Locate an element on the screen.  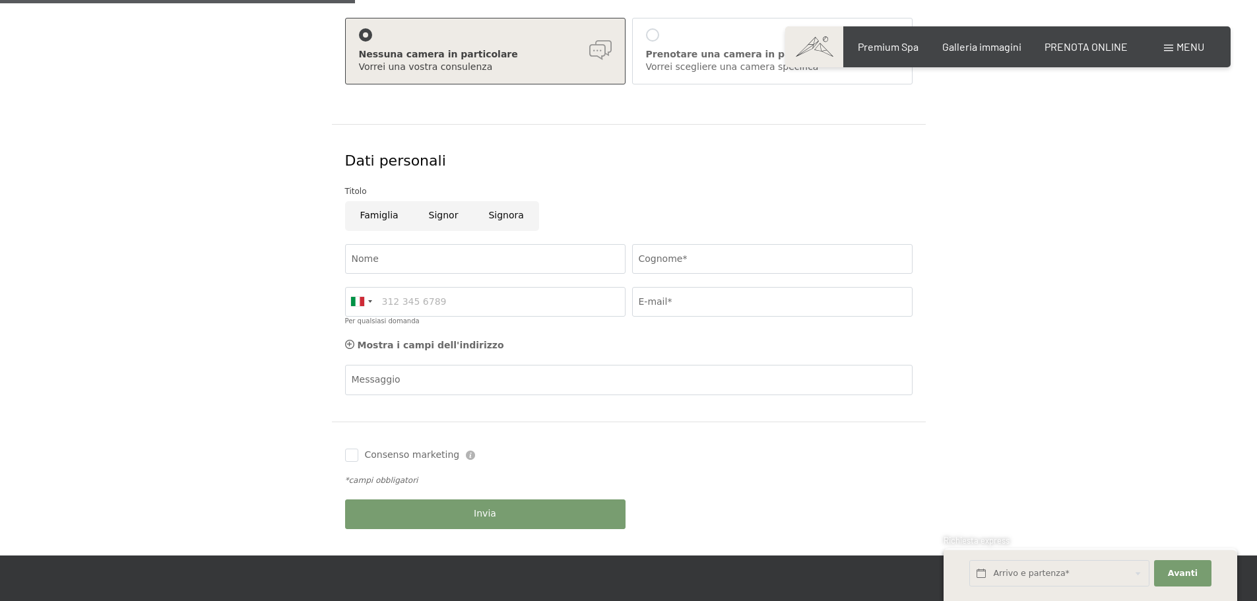
span: Menu is located at coordinates (1190, 46).